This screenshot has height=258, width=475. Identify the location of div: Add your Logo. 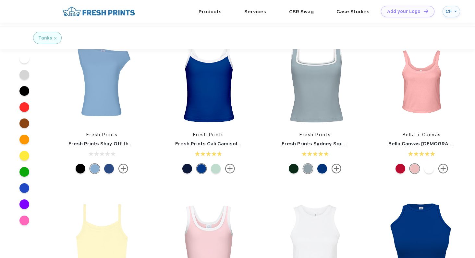
(403, 11).